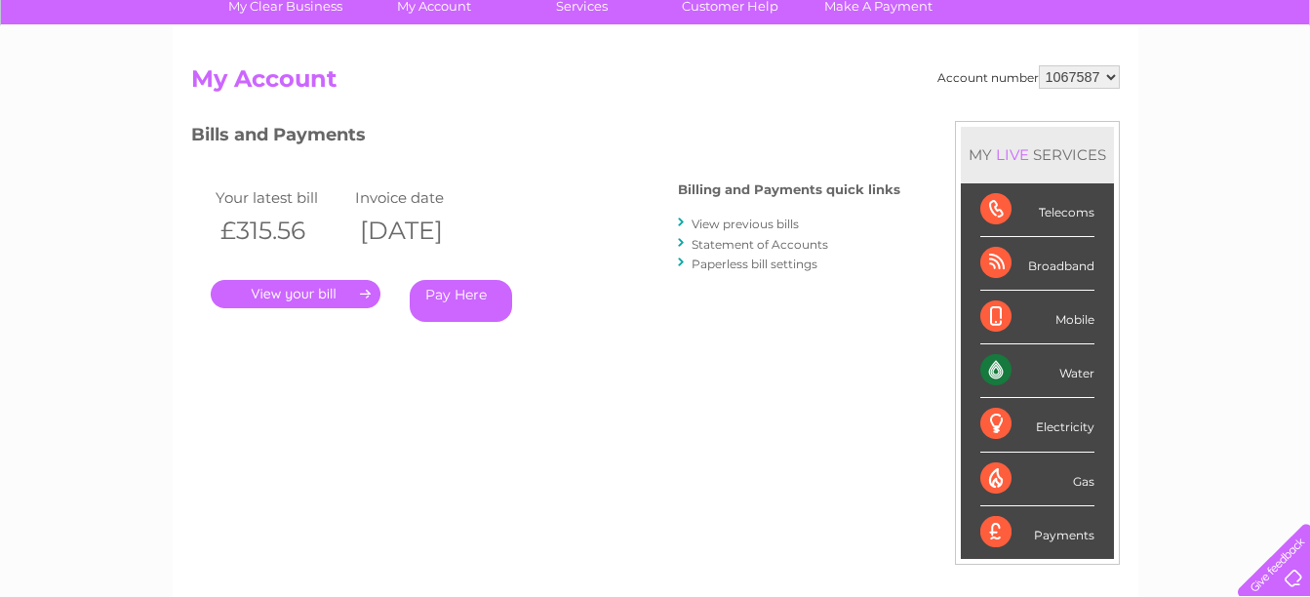 The width and height of the screenshot is (1310, 597). What do you see at coordinates (754, 263) in the screenshot?
I see `a: Paperless bill settings` at bounding box center [754, 263].